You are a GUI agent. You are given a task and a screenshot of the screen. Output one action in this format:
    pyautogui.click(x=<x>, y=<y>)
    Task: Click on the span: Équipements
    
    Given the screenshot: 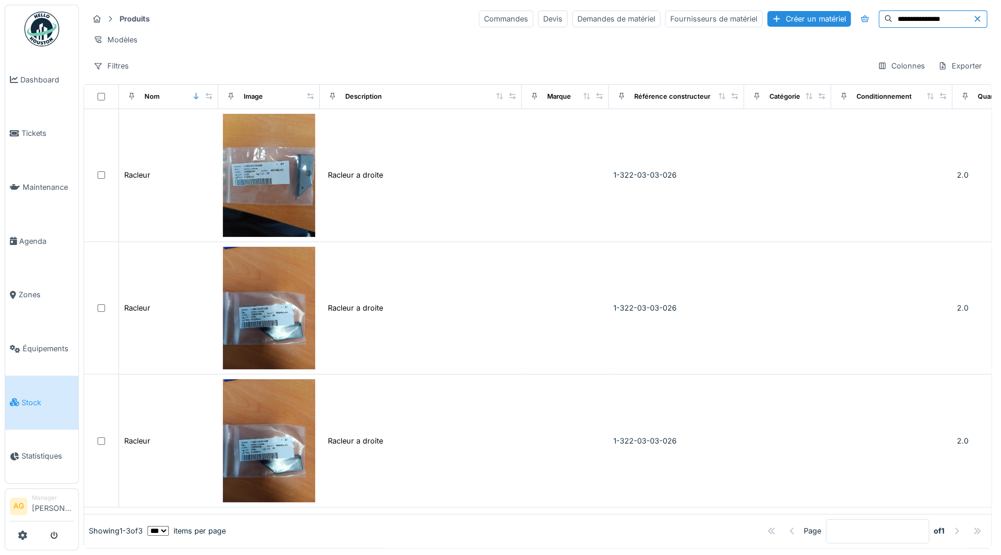 What is the action you would take?
    pyautogui.click(x=48, y=348)
    